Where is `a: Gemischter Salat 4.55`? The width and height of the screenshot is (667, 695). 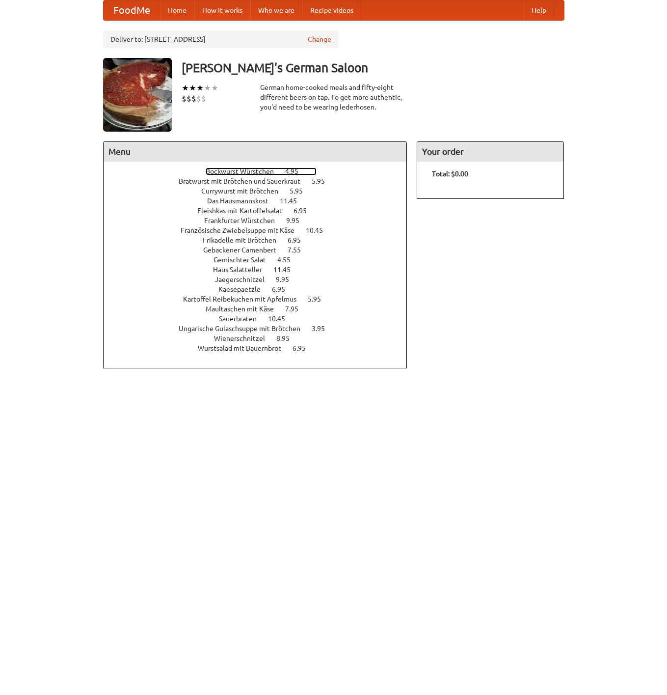
a: Gemischter Salat 4.55 is located at coordinates (261, 260).